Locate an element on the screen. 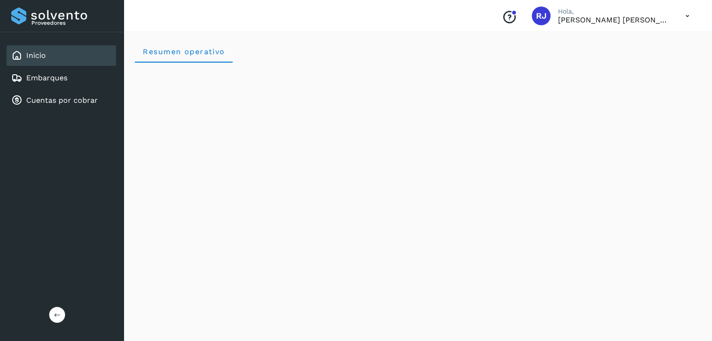  div: Embarques is located at coordinates (61, 78).